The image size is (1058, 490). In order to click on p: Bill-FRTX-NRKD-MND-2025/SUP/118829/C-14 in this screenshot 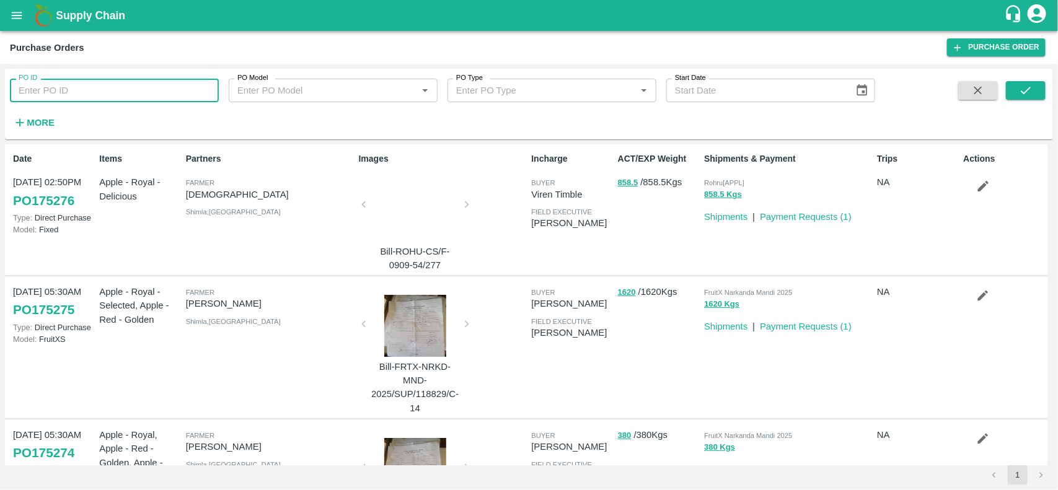, I will do `click(415, 387)`.